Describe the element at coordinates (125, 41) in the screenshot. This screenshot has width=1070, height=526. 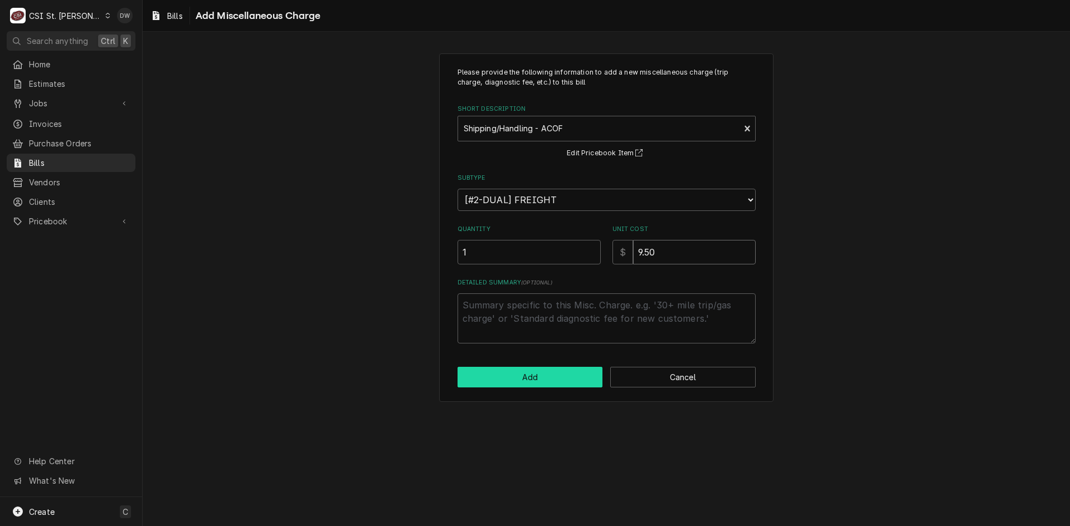
I see `span: K` at that location.